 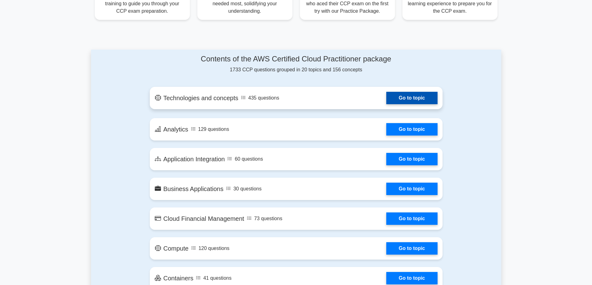 I want to click on div: 1733 CCP questions grouped in 20 topics and 156 concepts, so click(x=296, y=64).